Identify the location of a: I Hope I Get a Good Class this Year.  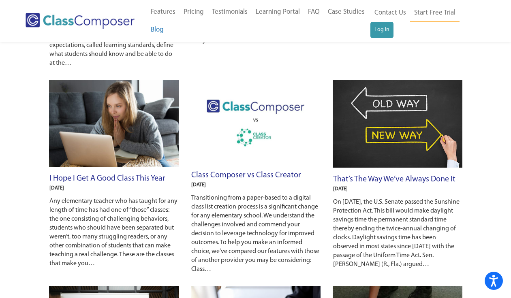
(107, 179).